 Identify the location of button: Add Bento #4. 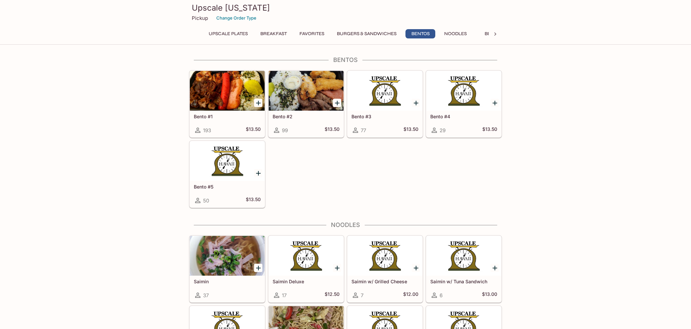
(495, 103).